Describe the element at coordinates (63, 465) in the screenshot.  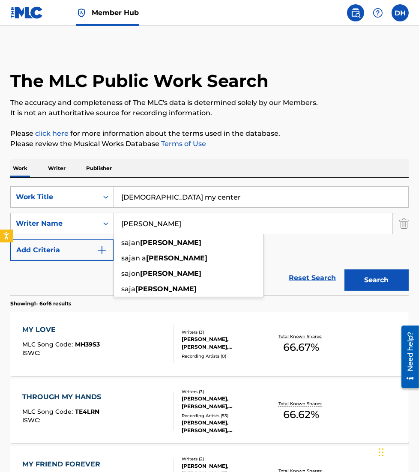
I see `div: MY FRIEND FOREVER` at that location.